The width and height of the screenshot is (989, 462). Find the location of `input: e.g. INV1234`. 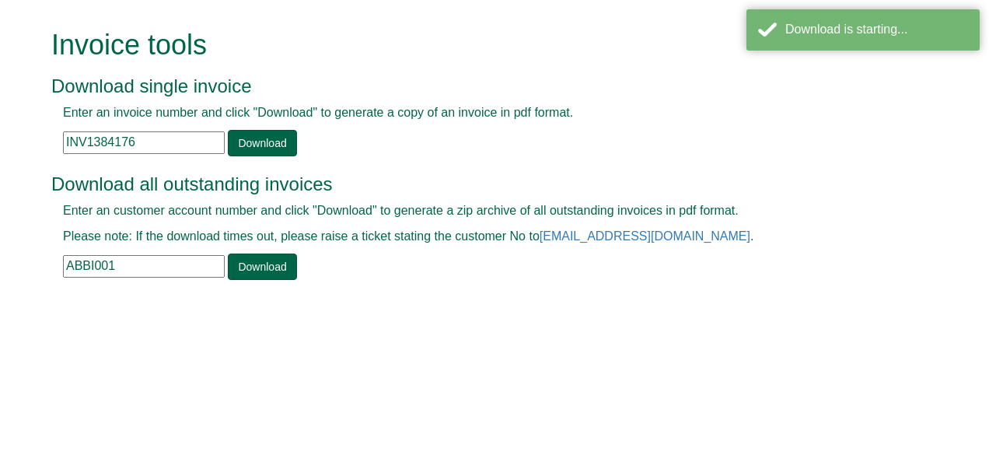

input: e.g. INV1234 is located at coordinates (144, 142).